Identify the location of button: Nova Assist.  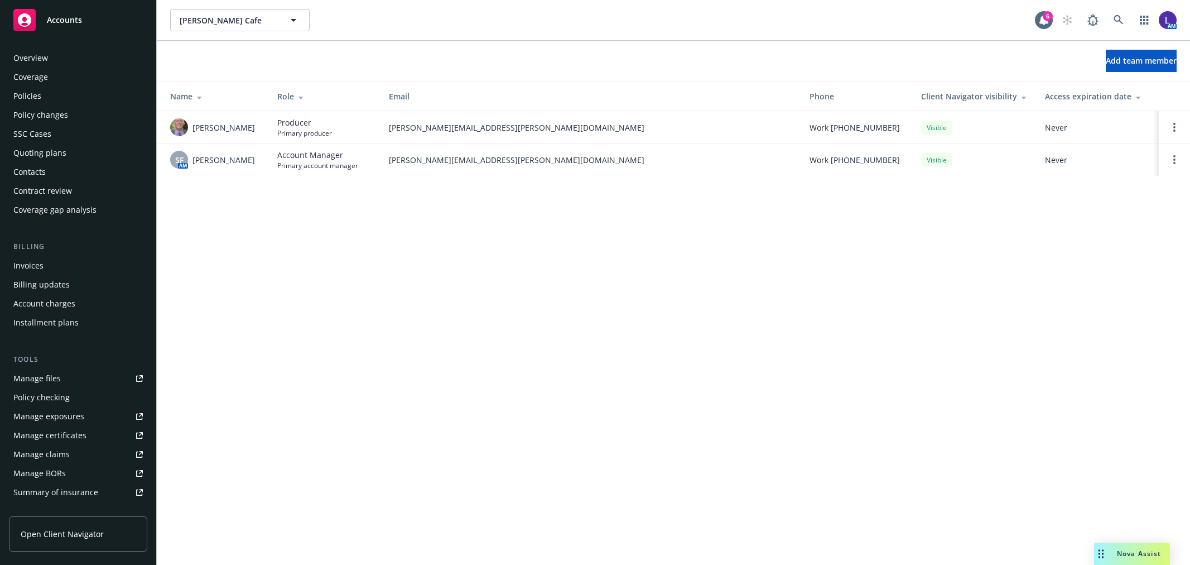
(1132, 554).